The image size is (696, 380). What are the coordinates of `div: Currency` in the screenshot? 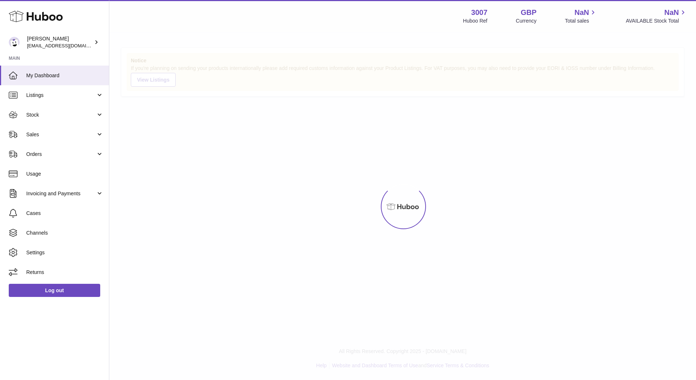 It's located at (526, 21).